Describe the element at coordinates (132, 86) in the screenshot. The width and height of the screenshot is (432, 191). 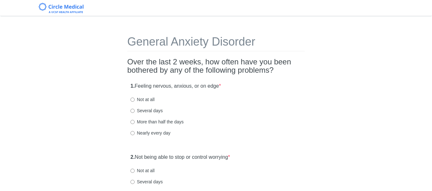
I see `strong: 1.` at that location.